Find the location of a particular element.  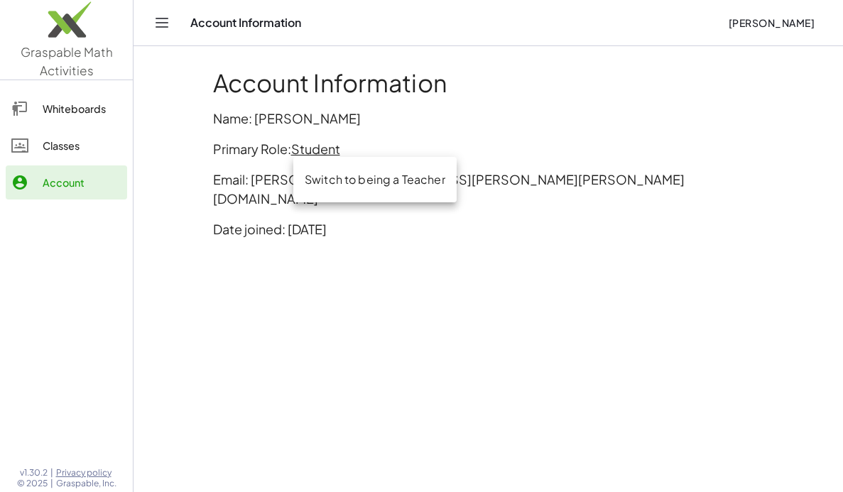

span: © 2025 is located at coordinates (32, 484).